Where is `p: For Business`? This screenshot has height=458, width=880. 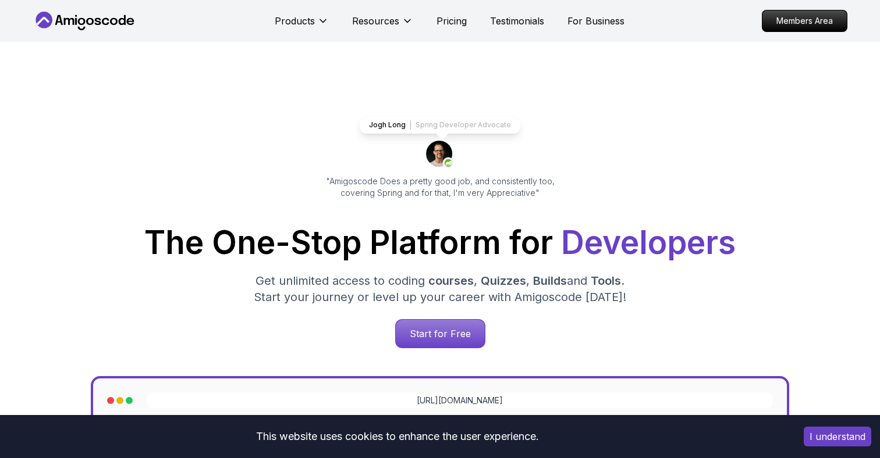 p: For Business is located at coordinates (596, 21).